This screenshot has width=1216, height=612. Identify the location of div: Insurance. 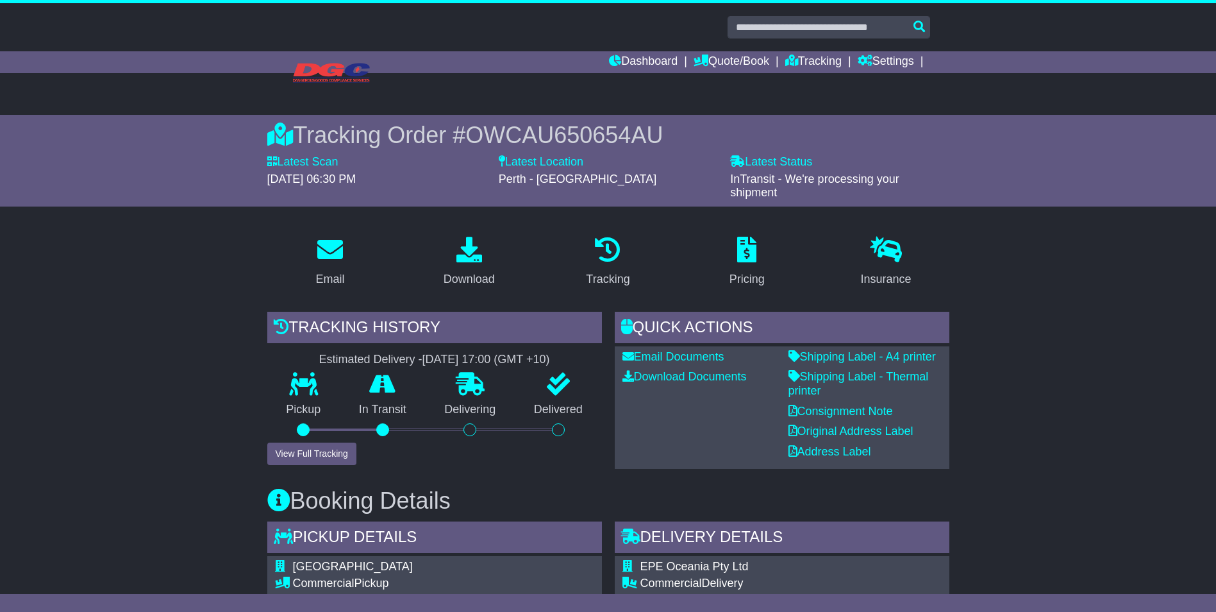
(886, 279).